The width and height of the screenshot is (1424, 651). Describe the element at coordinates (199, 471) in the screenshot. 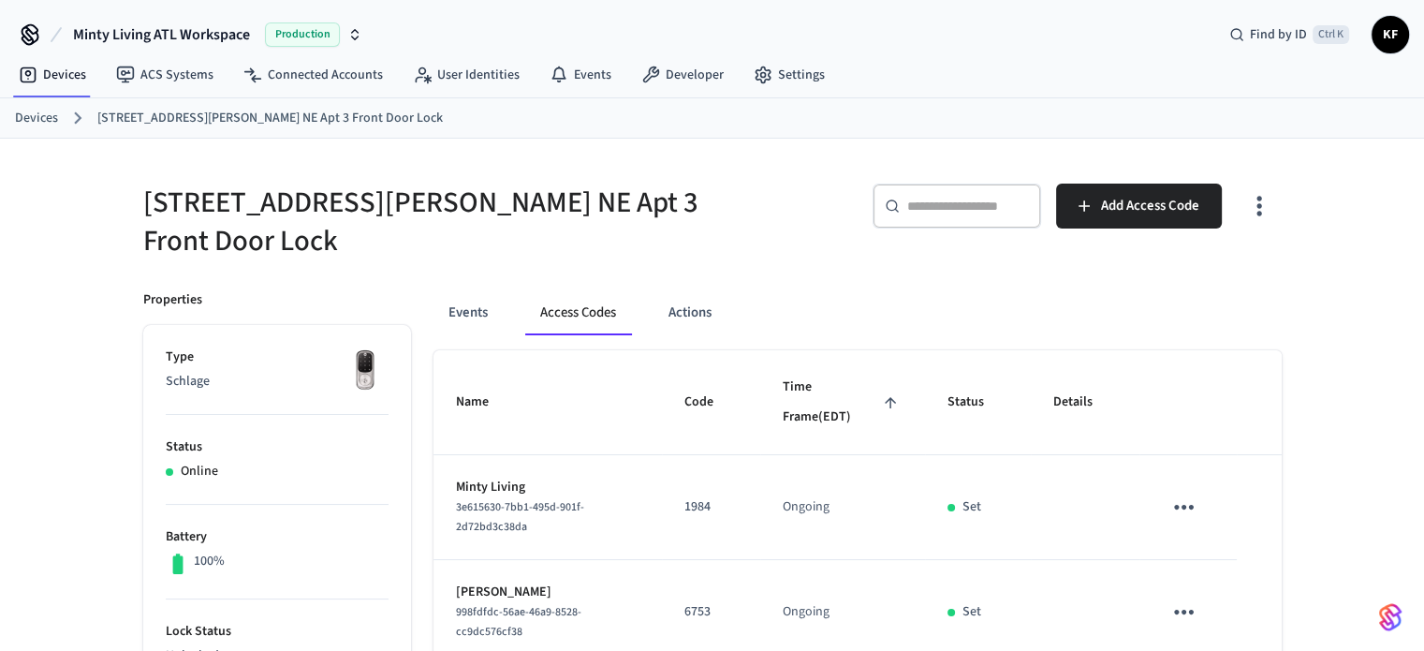

I see `p: Online` at that location.